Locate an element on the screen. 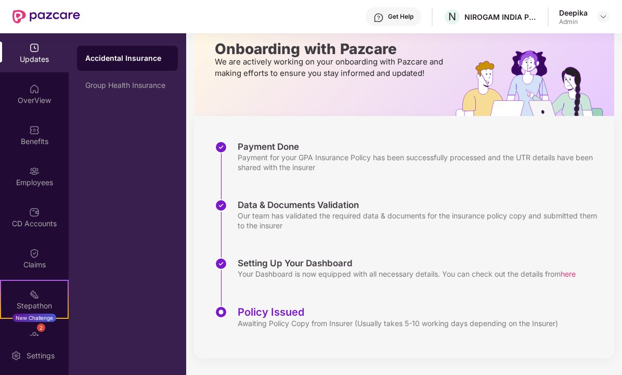 The width and height of the screenshot is (622, 375). div: Your Dashboard is now equipped with all necessary details. You can check out the details from is located at coordinates (406, 273).